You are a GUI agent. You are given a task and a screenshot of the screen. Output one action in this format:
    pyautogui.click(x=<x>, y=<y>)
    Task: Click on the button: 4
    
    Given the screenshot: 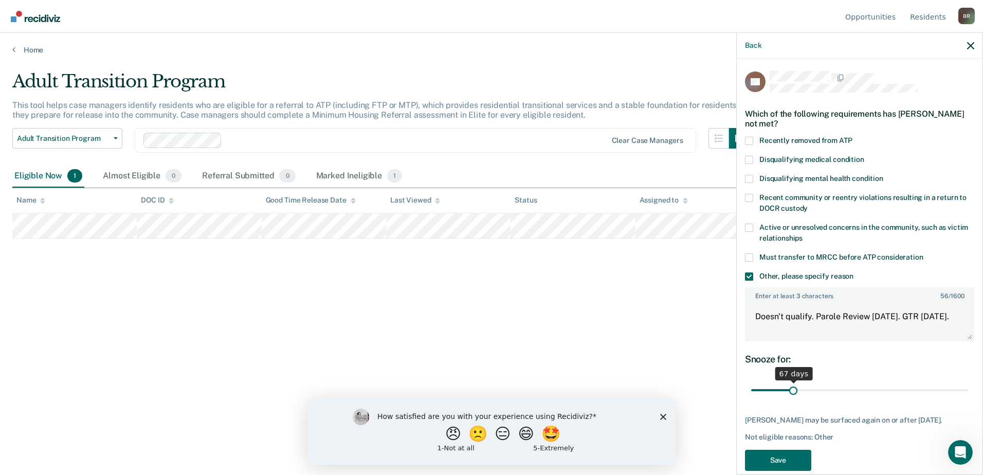 What is the action you would take?
    pyautogui.click(x=220, y=35)
    